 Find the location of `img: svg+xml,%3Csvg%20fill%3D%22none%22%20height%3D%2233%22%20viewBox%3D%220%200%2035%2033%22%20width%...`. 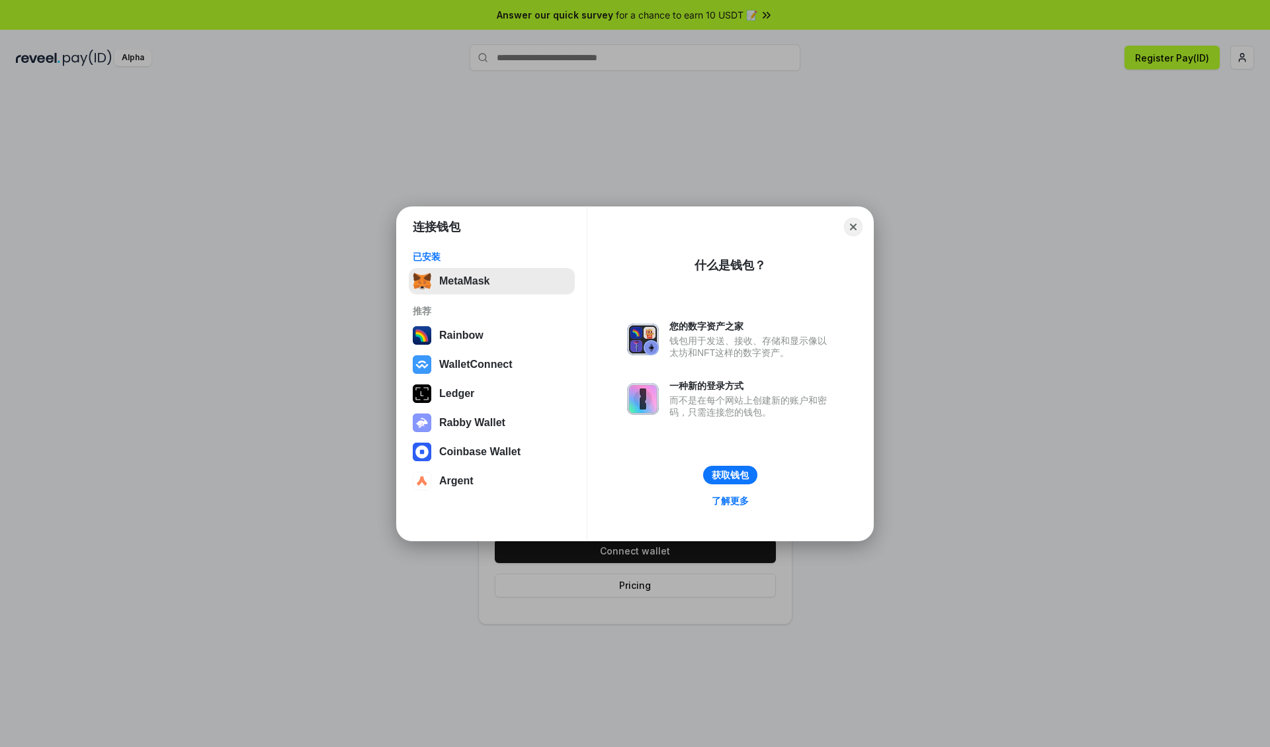

img: svg+xml,%3Csvg%20fill%3D%22none%22%20height%3D%2233%22%20viewBox%3D%220%200%2035%2033%22%20width%... is located at coordinates (422, 281).